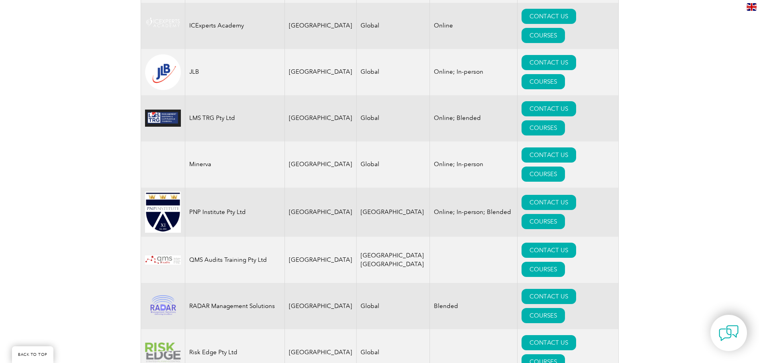 This screenshot has width=759, height=363. What do you see at coordinates (235, 118) in the screenshot?
I see `td: LMS TRG Pty Ltd` at bounding box center [235, 118].